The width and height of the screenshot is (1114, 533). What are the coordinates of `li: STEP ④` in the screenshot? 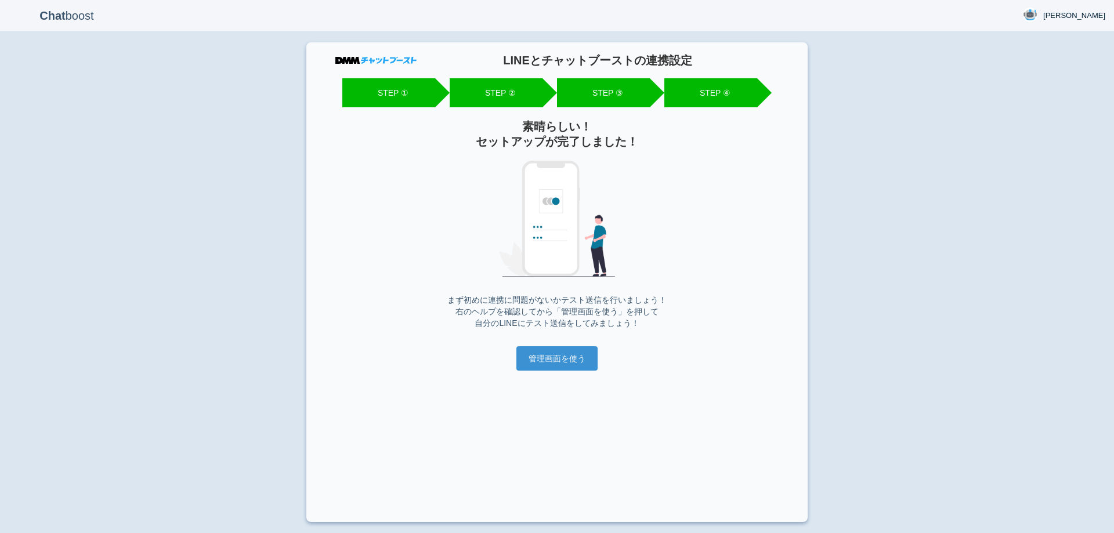 It's located at (711, 93).